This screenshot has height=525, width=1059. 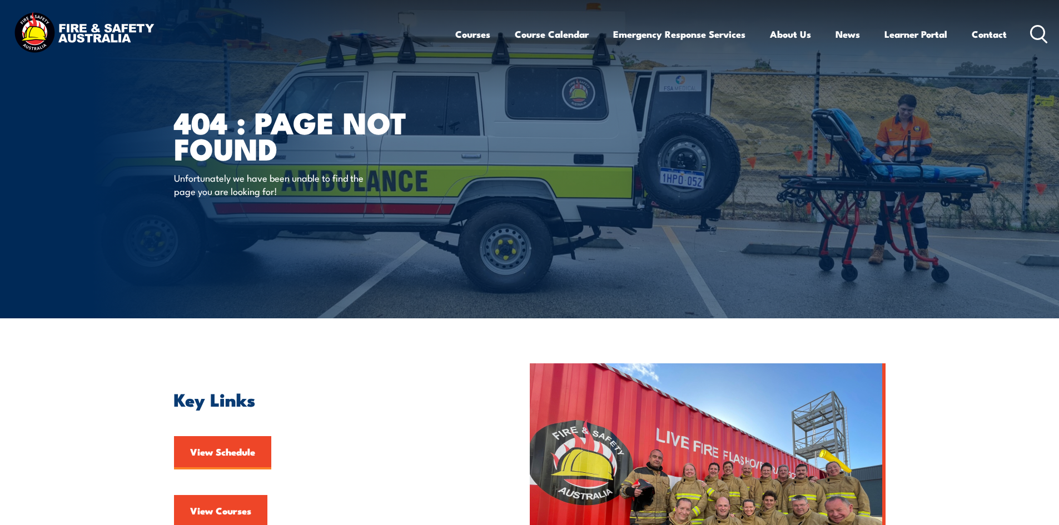 What do you see at coordinates (472, 34) in the screenshot?
I see `a: Courses` at bounding box center [472, 34].